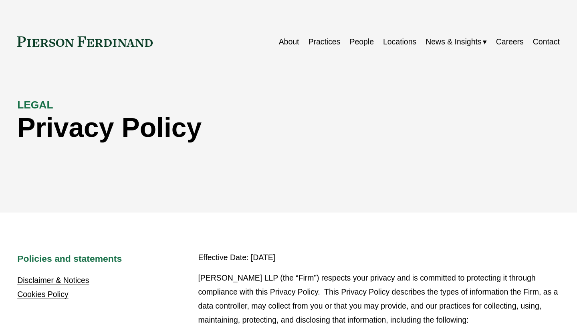 The image size is (577, 325). I want to click on a: About, so click(289, 42).